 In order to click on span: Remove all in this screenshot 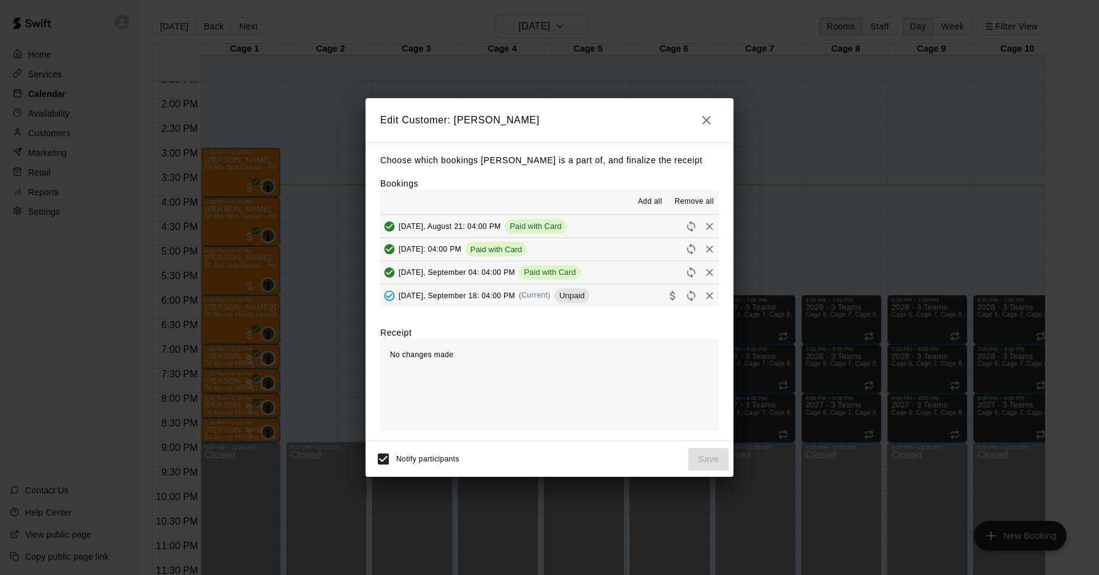, I will do `click(694, 202)`.